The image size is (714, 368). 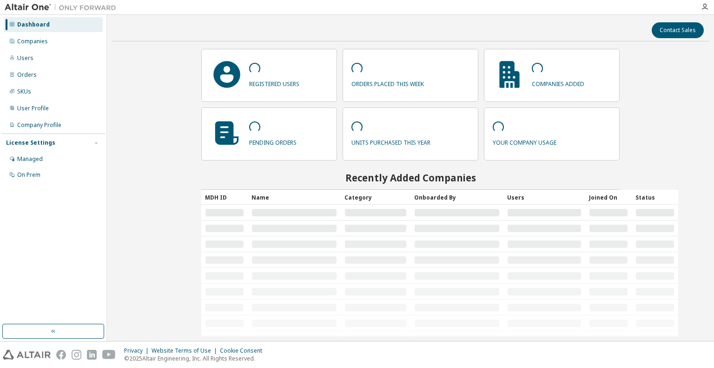 I want to click on img: instagram.svg, so click(x=76, y=354).